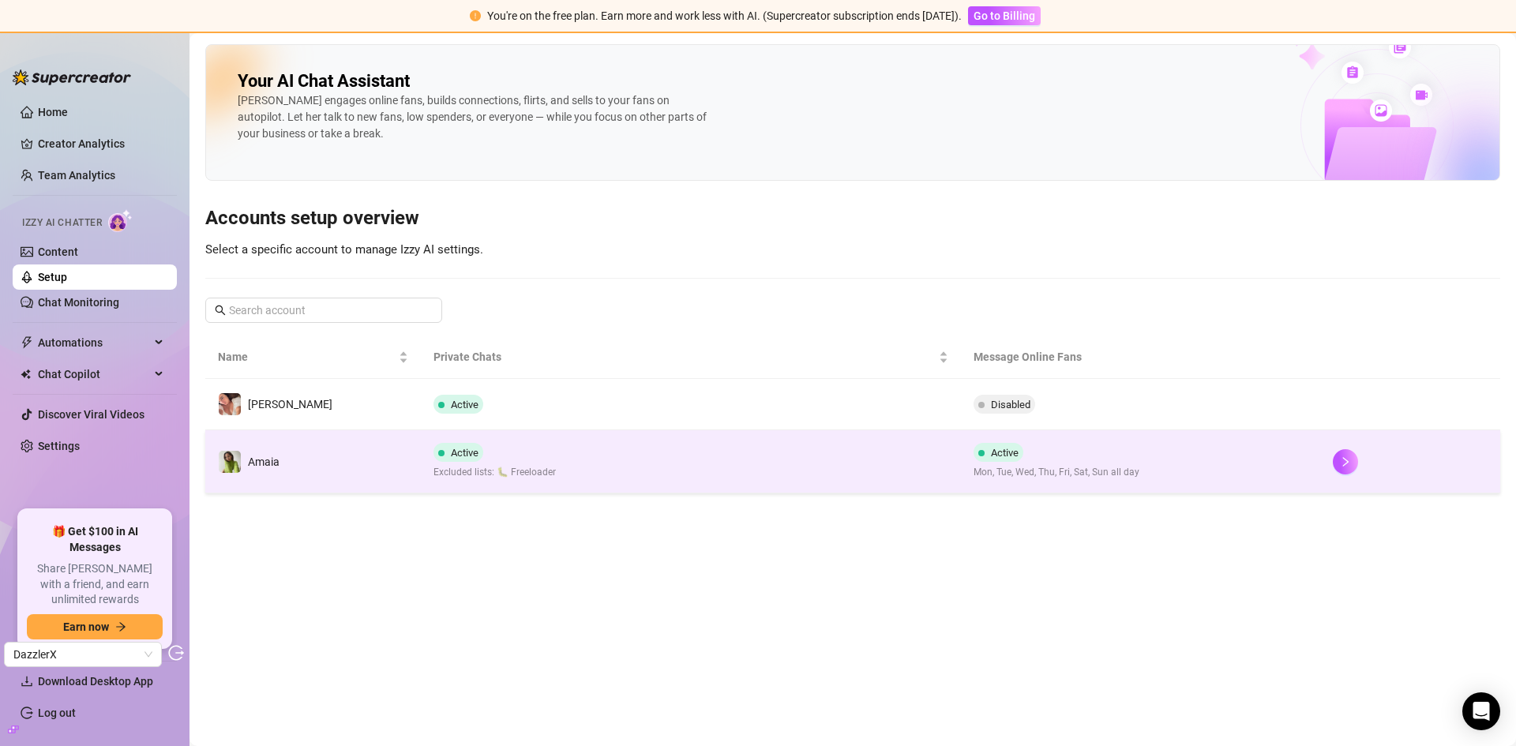  I want to click on span: thunderbolt, so click(27, 343).